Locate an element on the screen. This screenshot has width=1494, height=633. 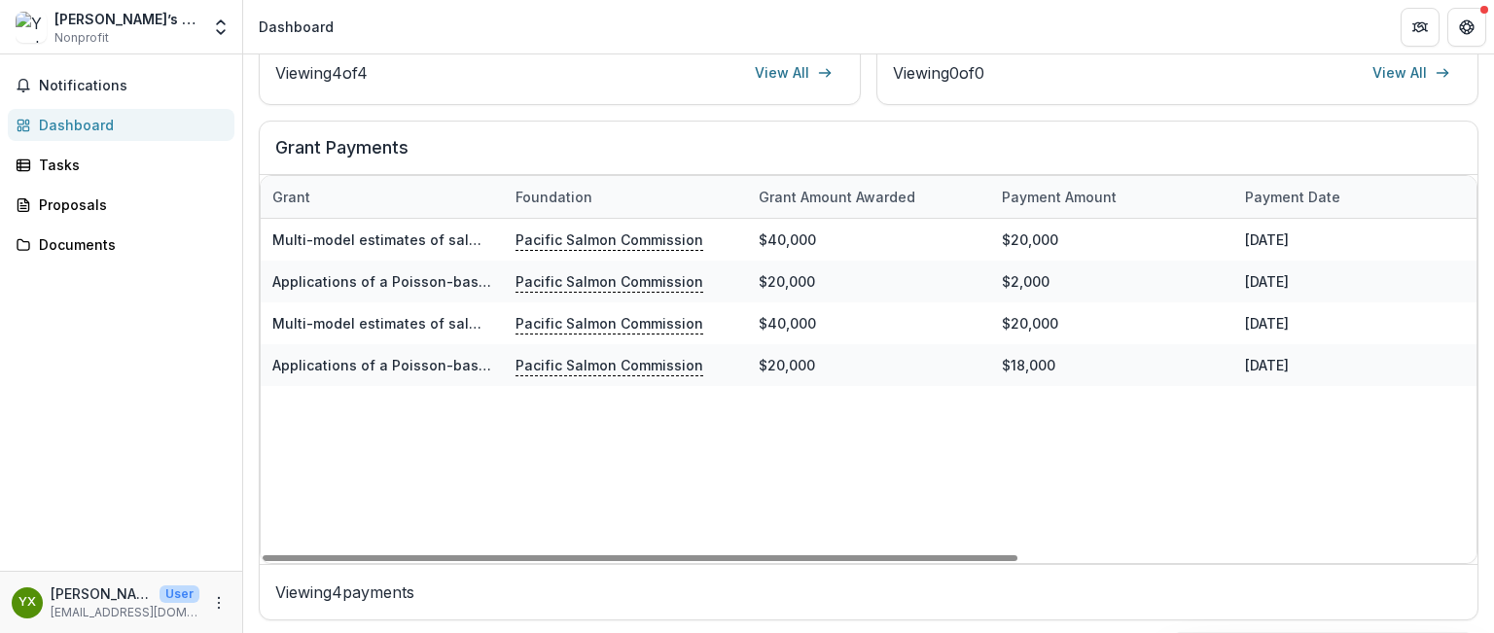
a: Dashboard is located at coordinates (121, 125).